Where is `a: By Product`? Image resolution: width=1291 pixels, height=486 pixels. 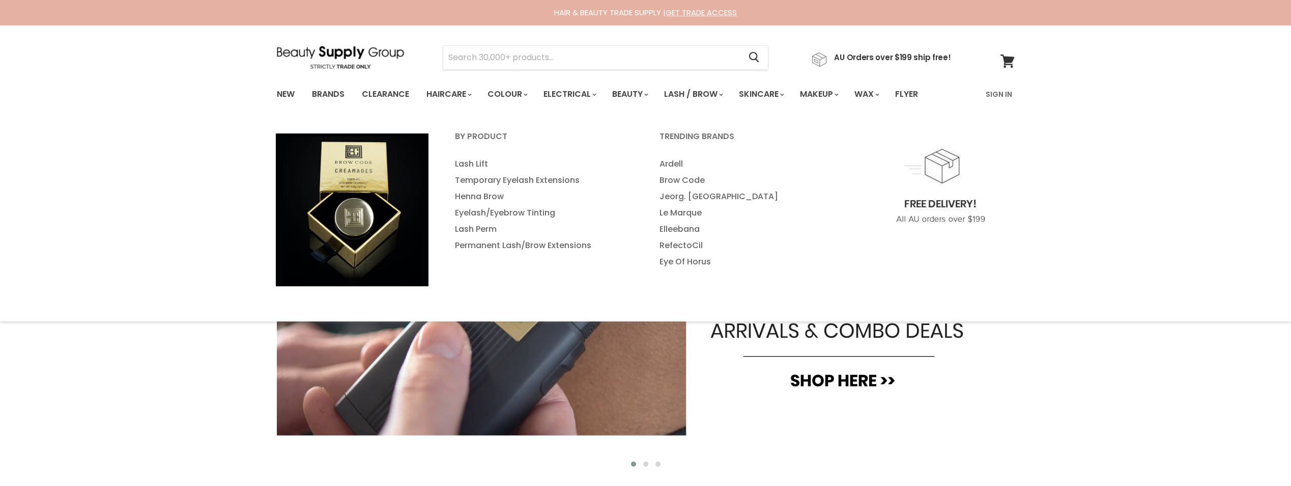 a: By Product is located at coordinates (544, 141).